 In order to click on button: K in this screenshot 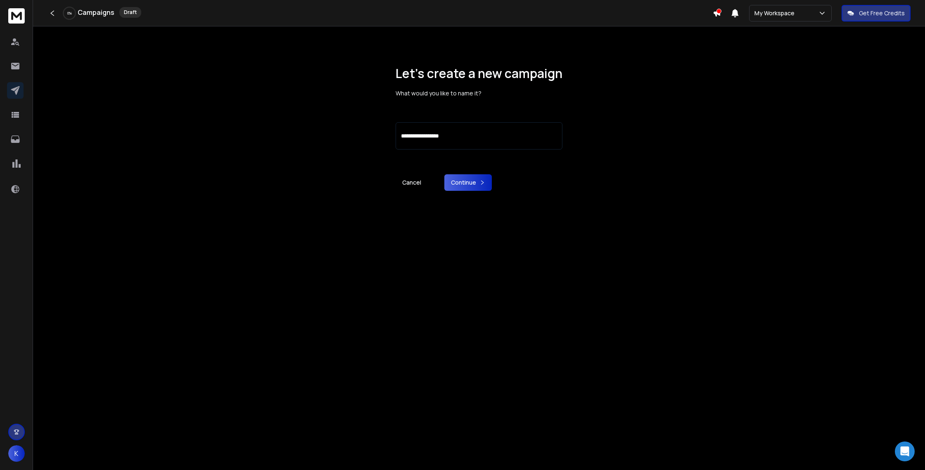, I will do `click(17, 454)`.